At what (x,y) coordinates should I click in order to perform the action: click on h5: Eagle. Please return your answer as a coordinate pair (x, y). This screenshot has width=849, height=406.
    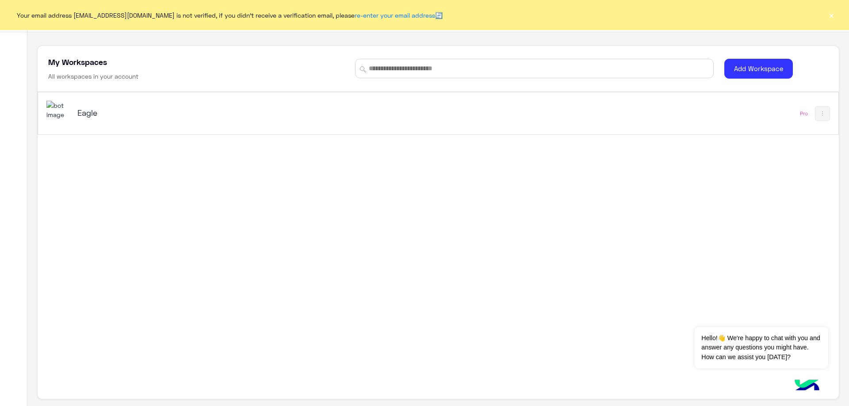
    Looking at the image, I should click on (218, 113).